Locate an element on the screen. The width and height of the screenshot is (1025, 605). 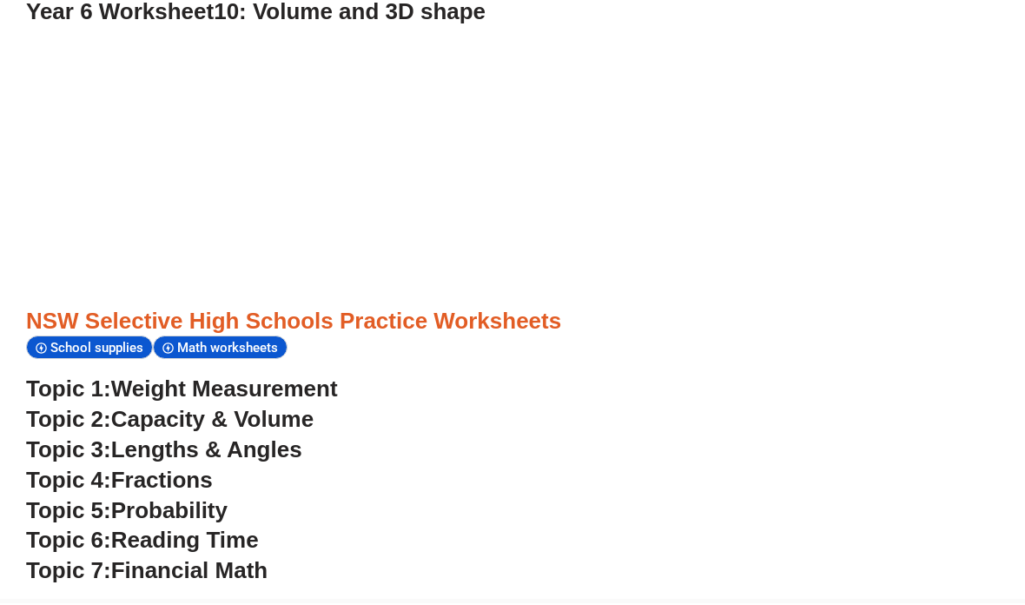
a: Topic 4:Fractions is located at coordinates (119, 481).